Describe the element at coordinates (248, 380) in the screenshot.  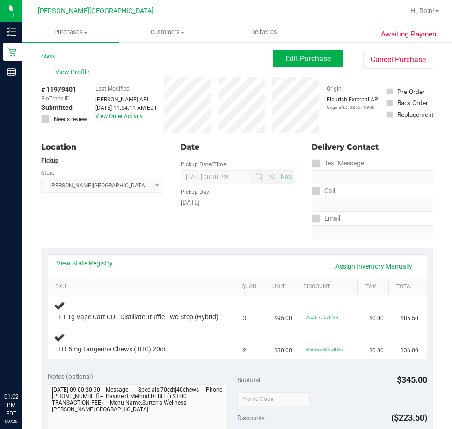
I see `span: Subtotal` at that location.